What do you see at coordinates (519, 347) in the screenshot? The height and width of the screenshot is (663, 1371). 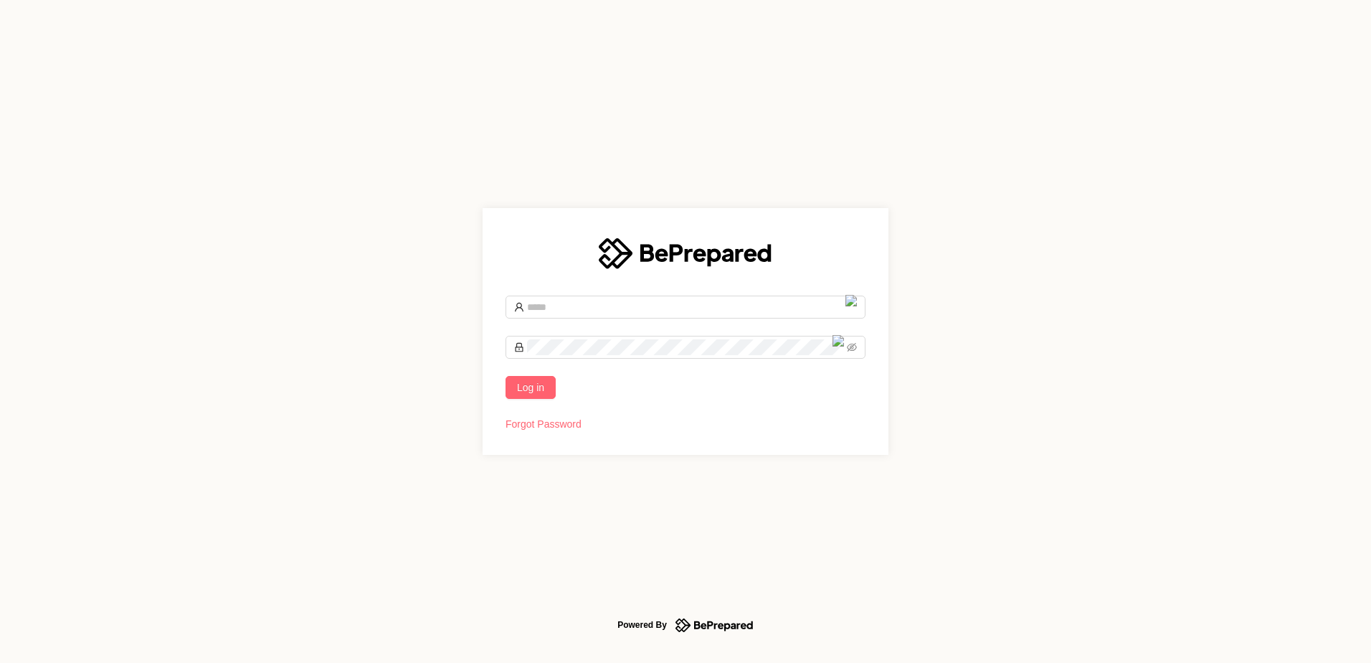 I see `span: lock` at bounding box center [519, 347].